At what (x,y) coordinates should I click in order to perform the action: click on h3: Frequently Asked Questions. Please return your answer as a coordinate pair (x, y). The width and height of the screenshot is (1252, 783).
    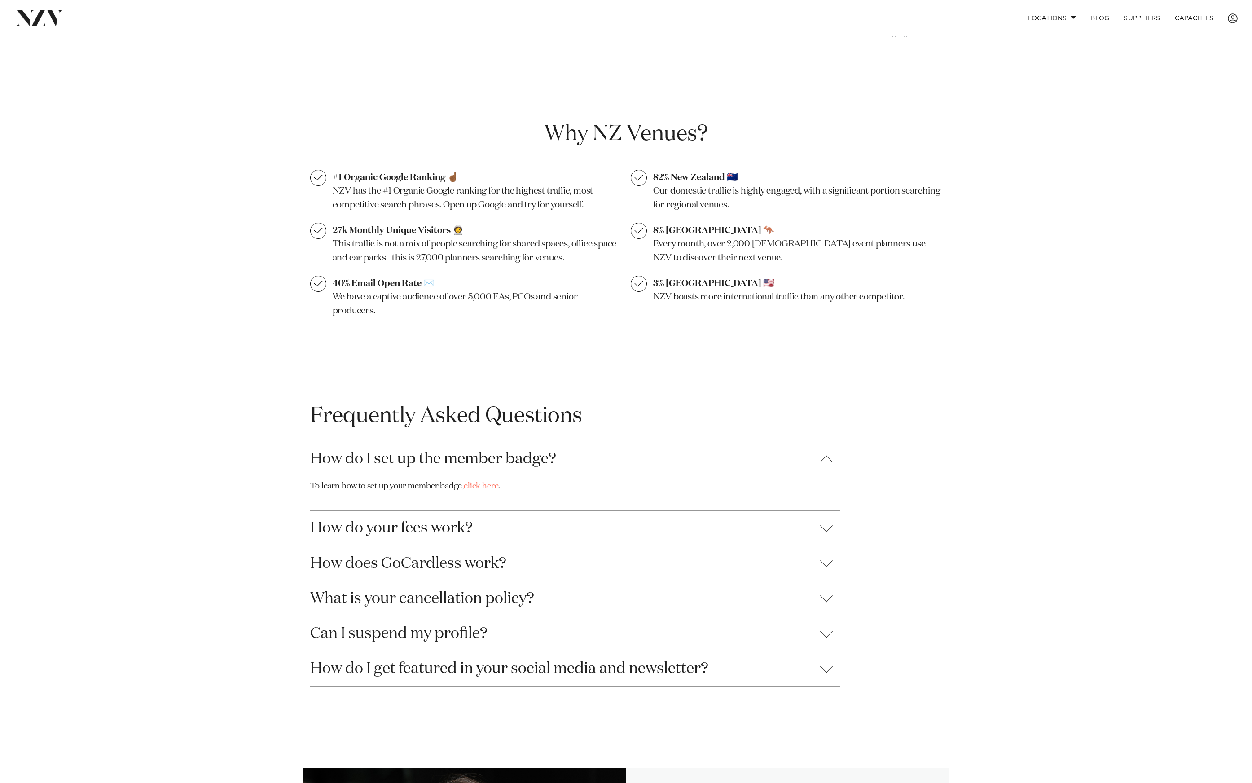
    Looking at the image, I should click on (626, 417).